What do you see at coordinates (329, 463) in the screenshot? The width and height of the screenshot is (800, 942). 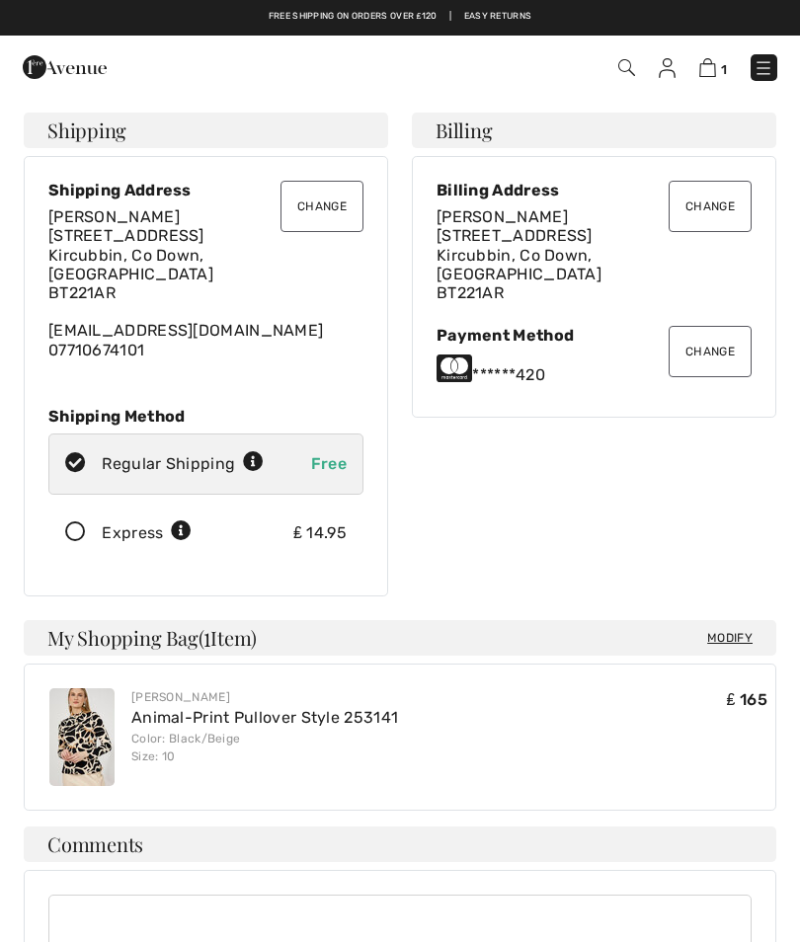 I see `span: Free` at bounding box center [329, 463].